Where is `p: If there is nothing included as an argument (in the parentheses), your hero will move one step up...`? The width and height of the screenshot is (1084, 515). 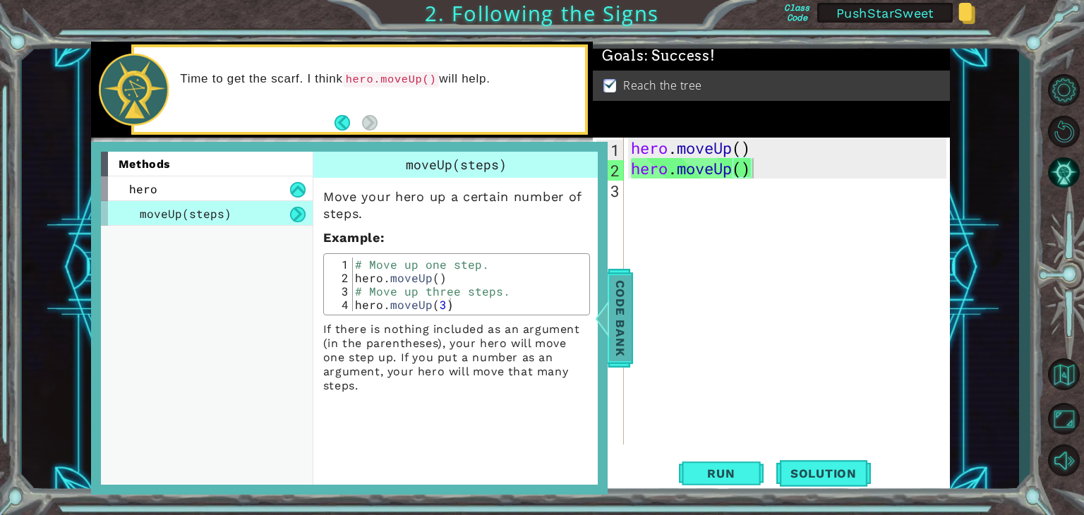
p: If there is nothing included as an argument (in the parentheses), your hero will move one step up... is located at coordinates (457, 358).